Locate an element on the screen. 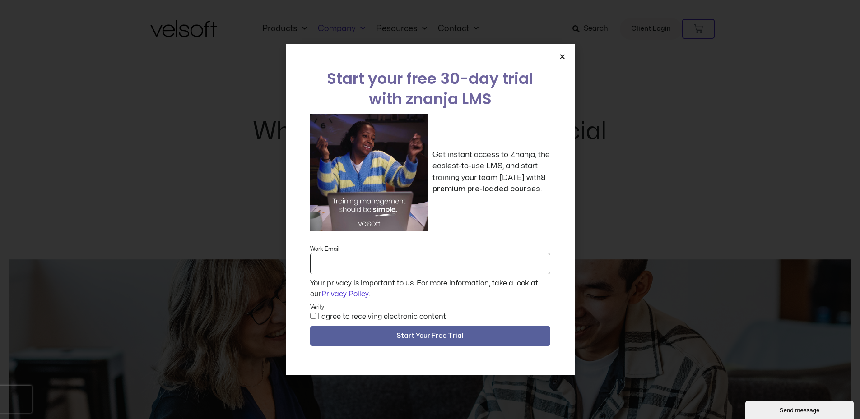 This screenshot has height=419, width=860. span: Start Your Free Trial is located at coordinates (430, 336).